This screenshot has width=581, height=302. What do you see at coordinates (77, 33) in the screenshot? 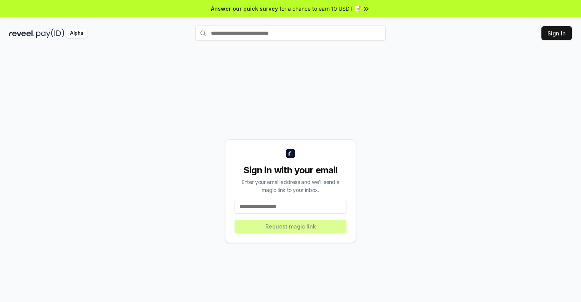
I see `div: Alpha` at bounding box center [77, 33].